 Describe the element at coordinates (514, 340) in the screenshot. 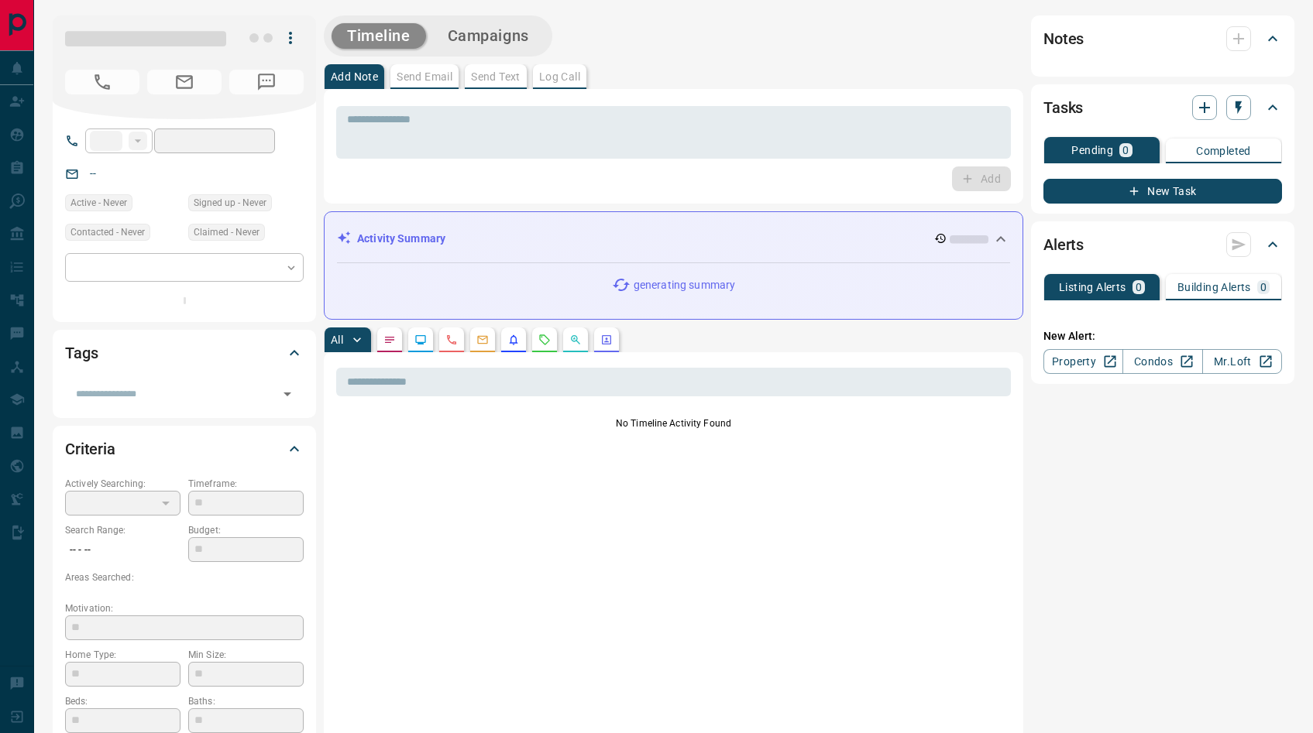

I see `svg: Listing Alerts` at that location.